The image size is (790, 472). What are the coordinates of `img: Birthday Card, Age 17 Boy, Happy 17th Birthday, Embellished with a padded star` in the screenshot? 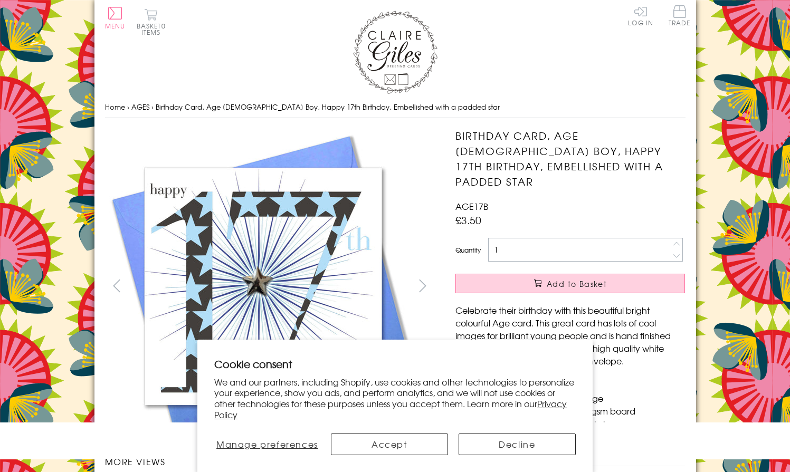 It's located at (263, 287).